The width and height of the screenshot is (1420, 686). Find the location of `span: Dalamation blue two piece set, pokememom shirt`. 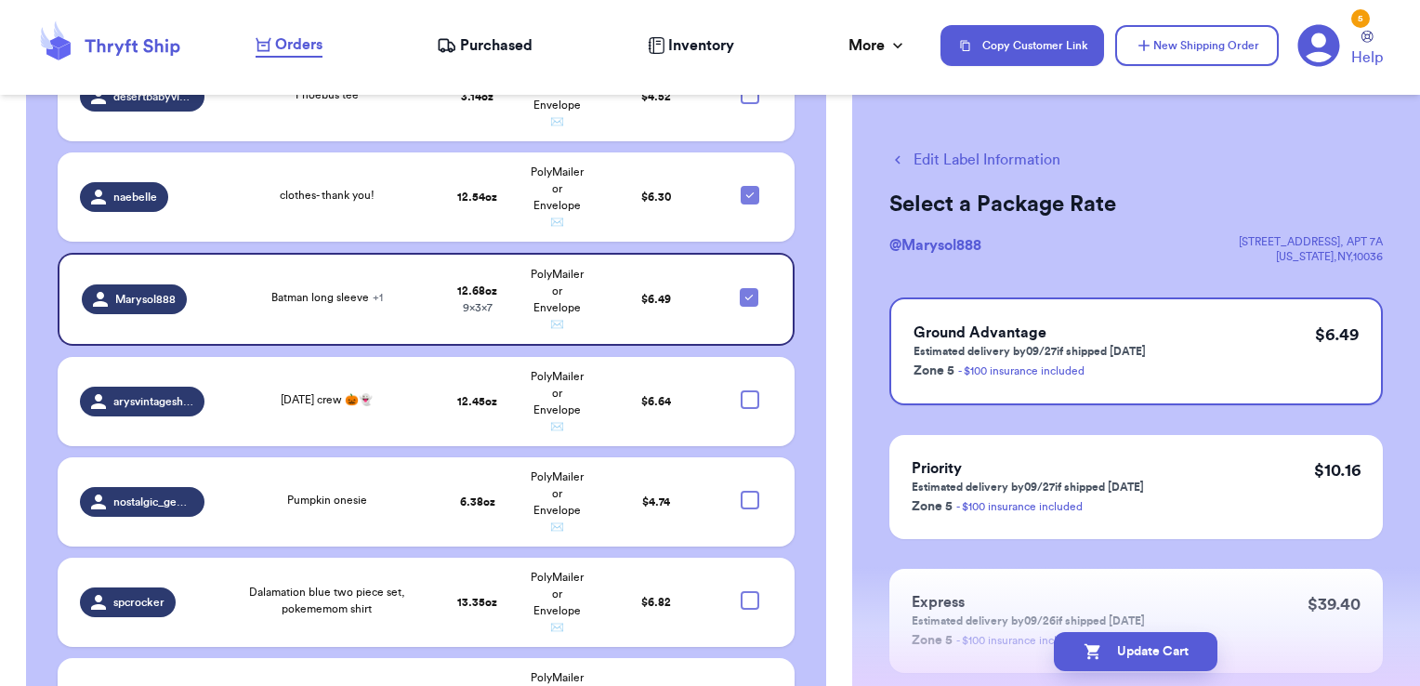

span: Dalamation blue two piece set, pokememom shirt is located at coordinates (327, 600).